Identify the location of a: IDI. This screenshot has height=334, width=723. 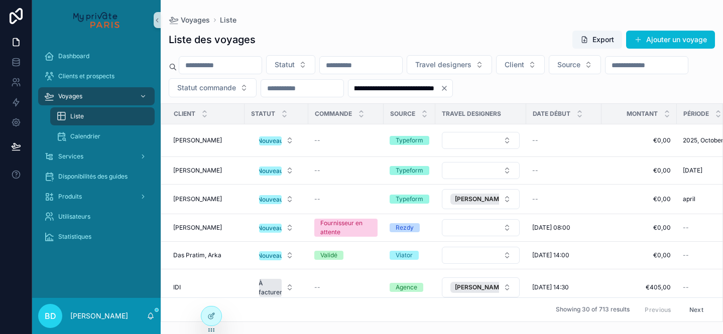
(206, 288).